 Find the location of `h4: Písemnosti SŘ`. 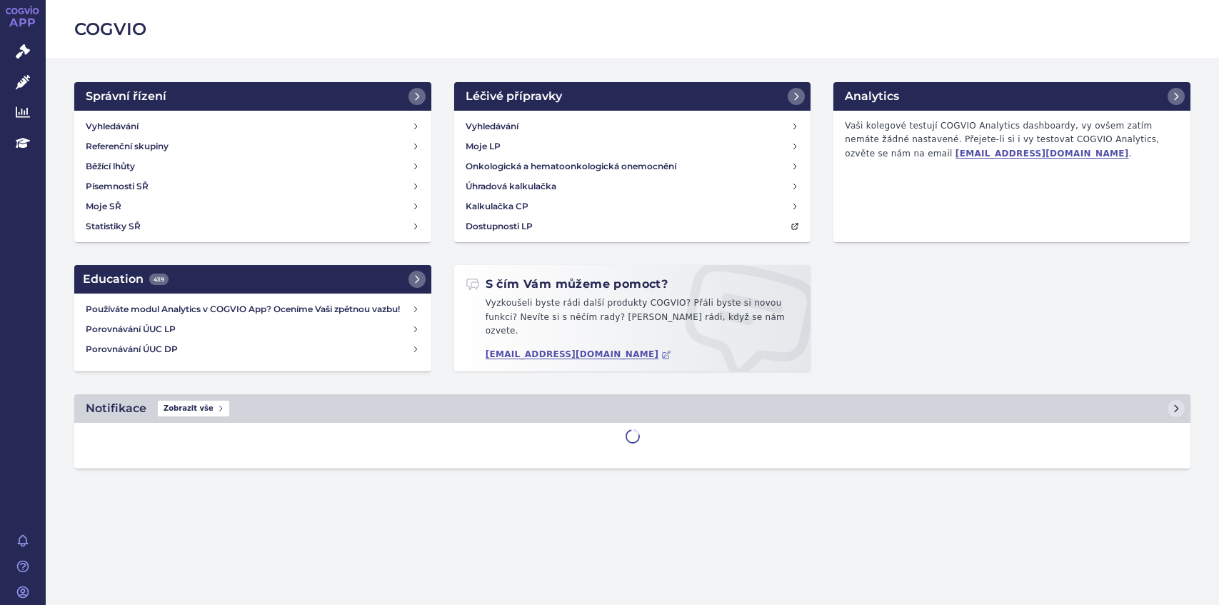

h4: Písemnosti SŘ is located at coordinates (117, 186).